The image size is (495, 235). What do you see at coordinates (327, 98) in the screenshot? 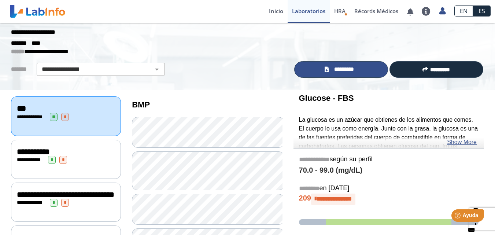
I see `b: Glucose - FBS` at bounding box center [327, 98].